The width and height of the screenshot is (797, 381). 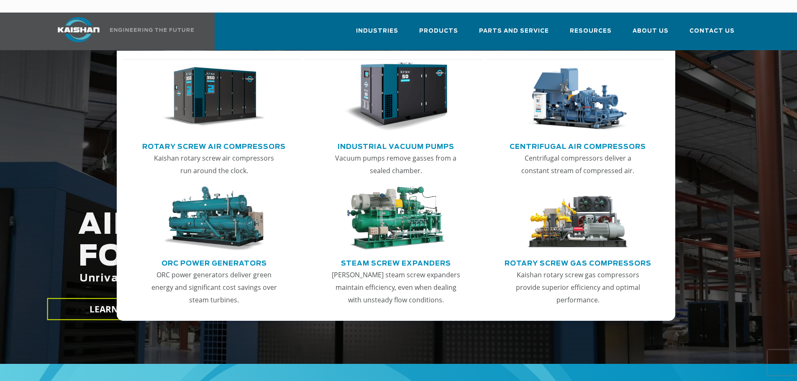 I want to click on img: thumb-Rotary-Screw-Gas-Compressors, so click(x=578, y=219).